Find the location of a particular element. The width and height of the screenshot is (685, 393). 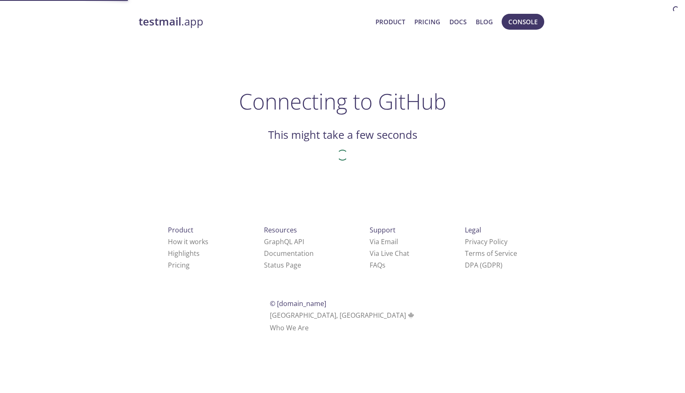

strong: testmail is located at coordinates (160, 21).